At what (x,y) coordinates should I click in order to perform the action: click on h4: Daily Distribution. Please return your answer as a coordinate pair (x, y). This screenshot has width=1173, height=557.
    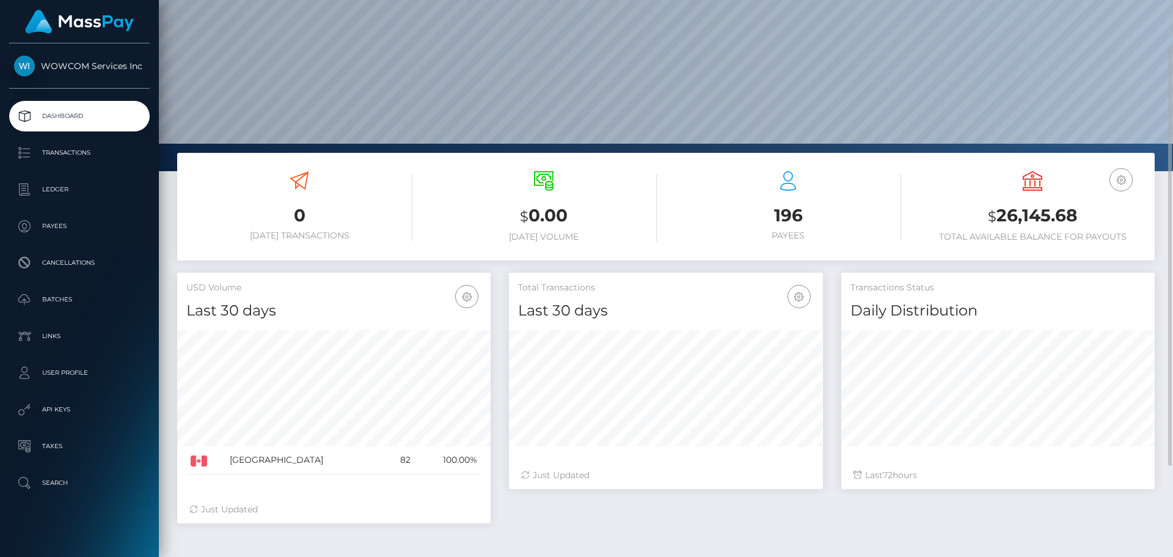
    Looking at the image, I should click on (998, 310).